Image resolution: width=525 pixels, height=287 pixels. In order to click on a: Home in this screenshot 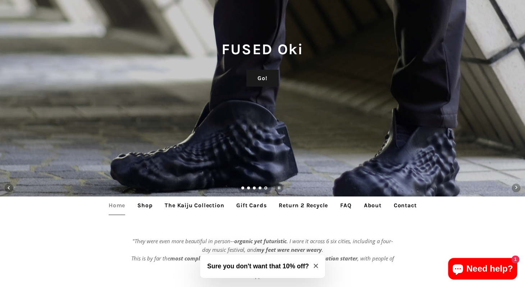, I will do `click(117, 206)`.